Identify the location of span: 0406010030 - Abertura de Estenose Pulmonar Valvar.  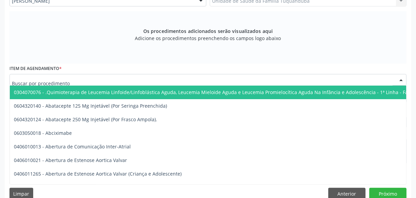
(74, 187).